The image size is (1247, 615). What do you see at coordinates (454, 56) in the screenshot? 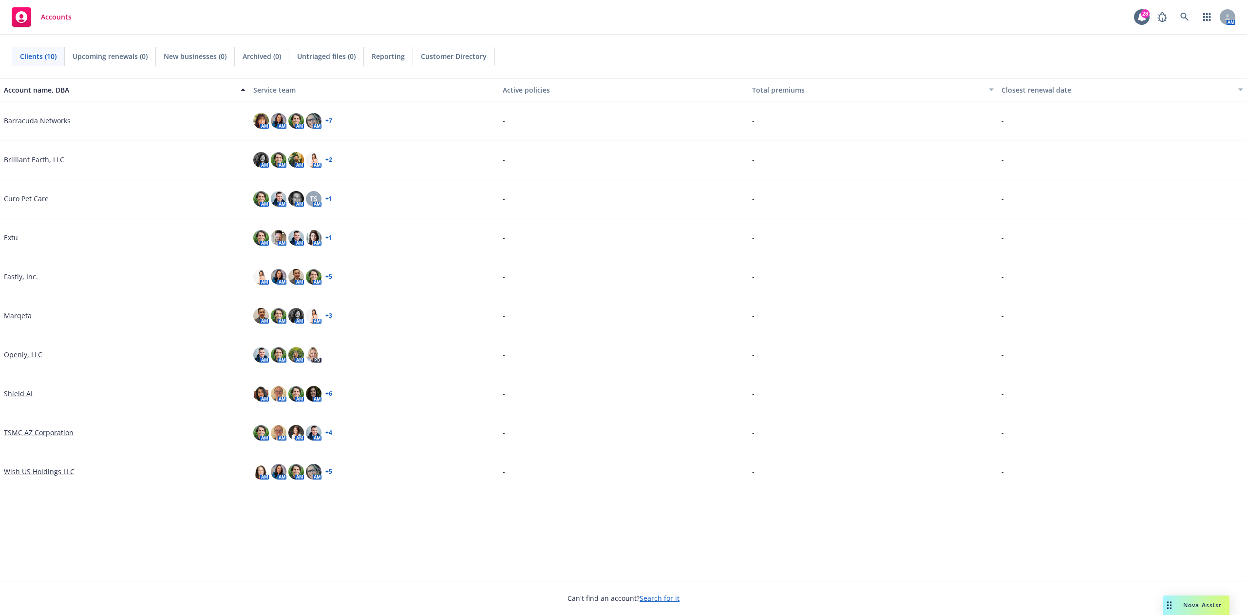
I see `span: Customer Directory` at bounding box center [454, 56].